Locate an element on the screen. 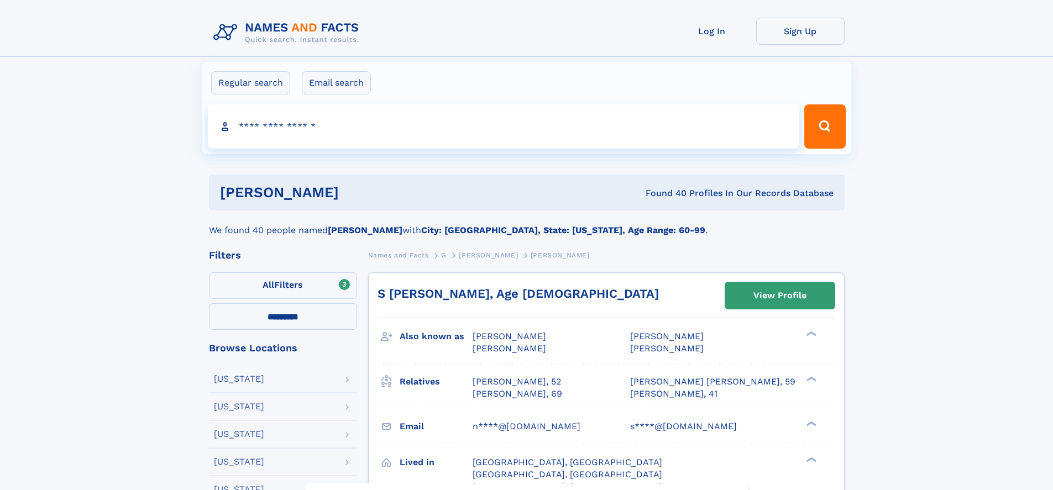 The height and width of the screenshot is (490, 1053). input: search input is located at coordinates (504, 127).